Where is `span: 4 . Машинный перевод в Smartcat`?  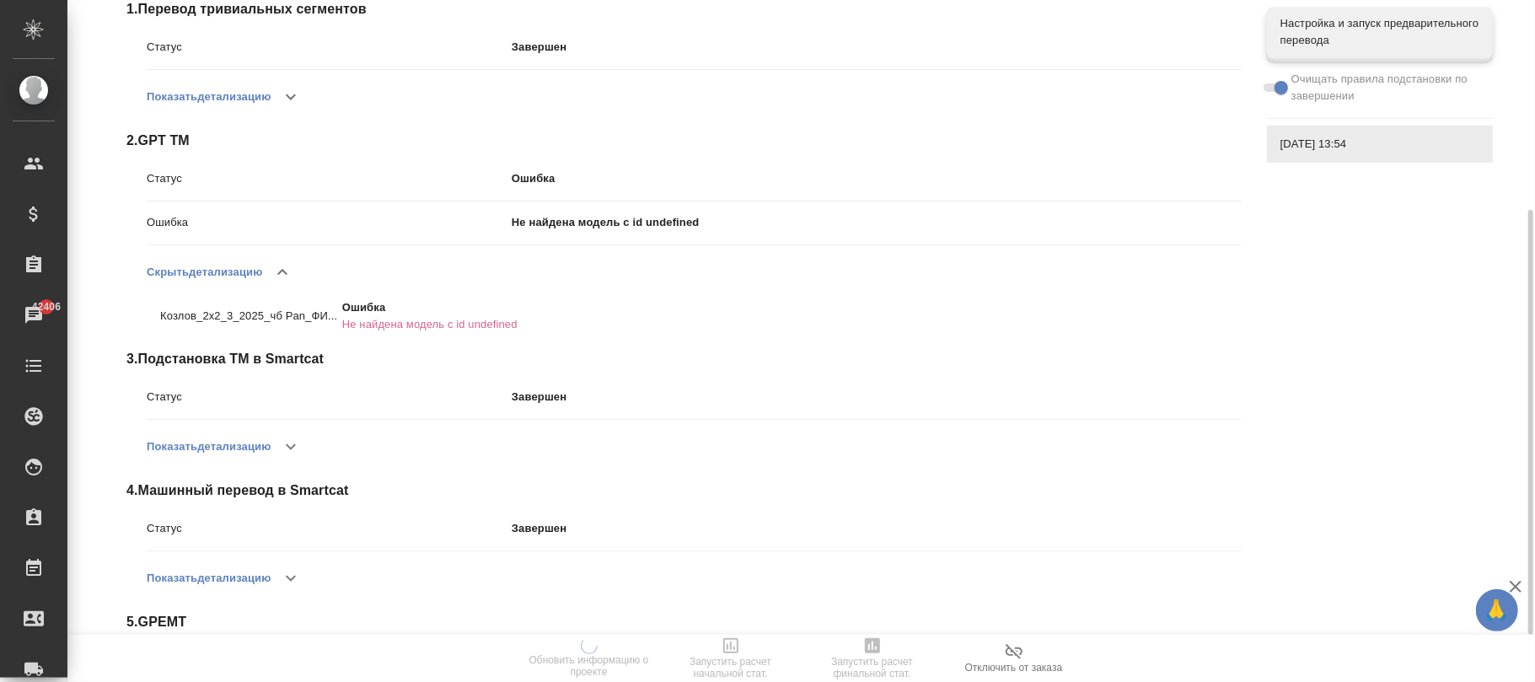
span: 4 . Машинный перевод в Smartcat is located at coordinates (684, 491).